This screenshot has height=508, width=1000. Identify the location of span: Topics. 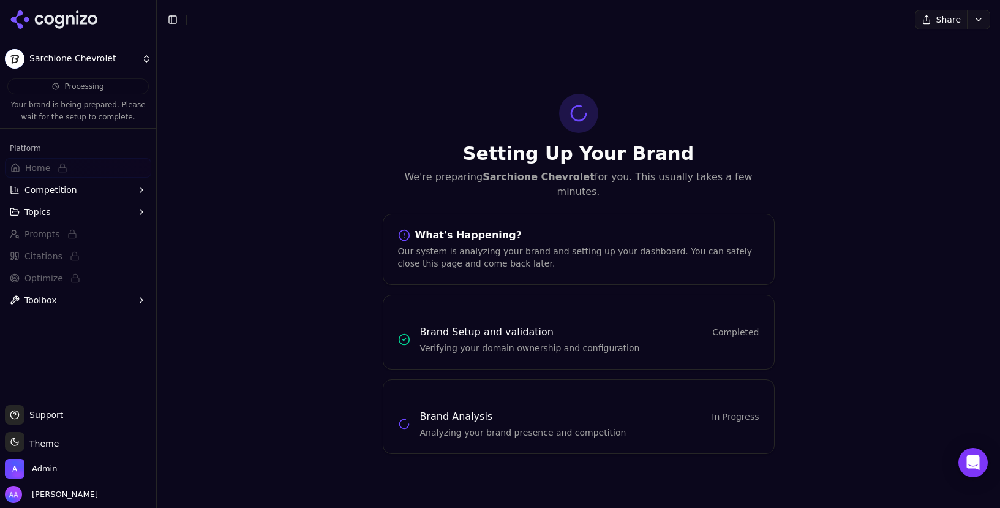
(37, 212).